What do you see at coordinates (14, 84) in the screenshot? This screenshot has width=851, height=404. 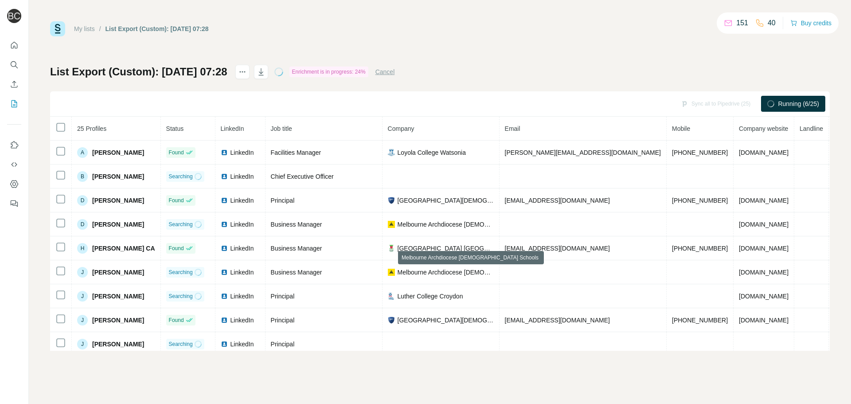 I see `button: Enrich CSV` at bounding box center [14, 84].